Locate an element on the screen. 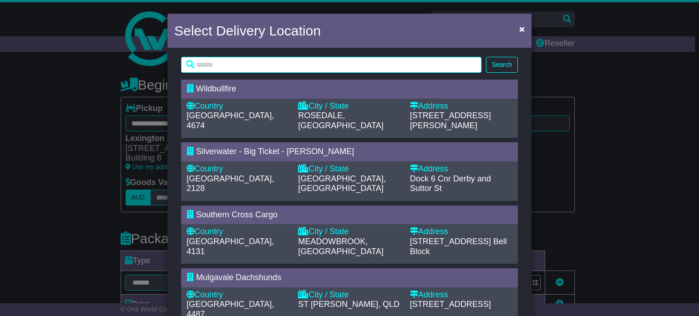  span: Bell Block is located at coordinates (458, 246).